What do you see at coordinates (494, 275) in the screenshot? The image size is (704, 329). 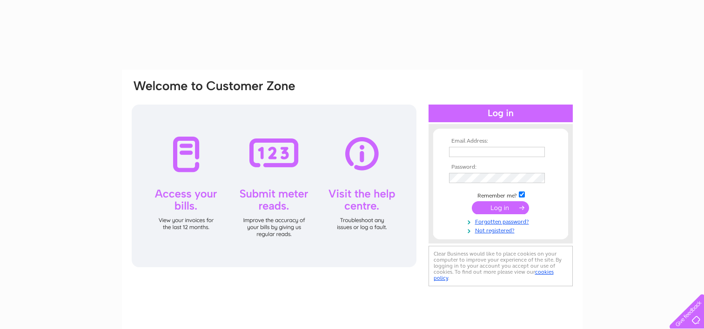 I see `a: cookies policy` at bounding box center [494, 275].